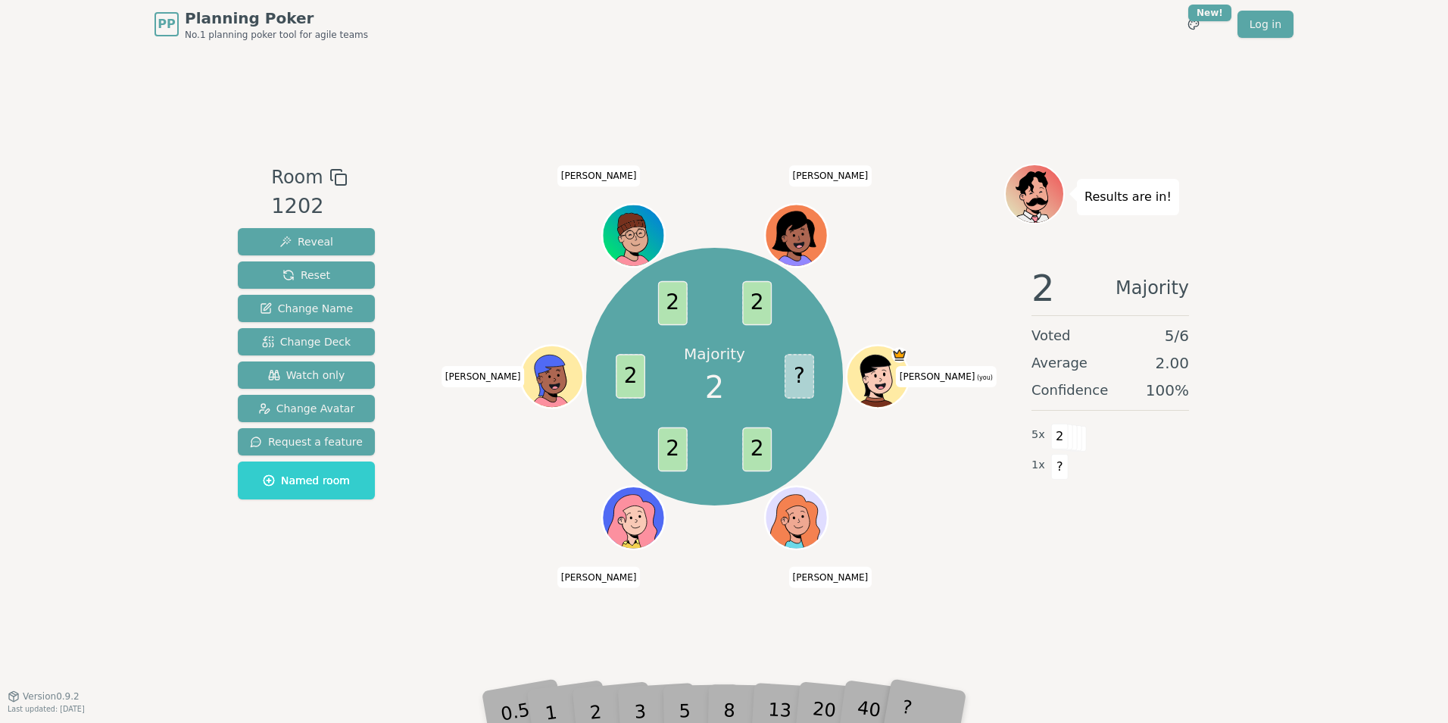 This screenshot has height=723, width=1448. Describe the element at coordinates (1060, 363) in the screenshot. I see `span: Average` at that location.